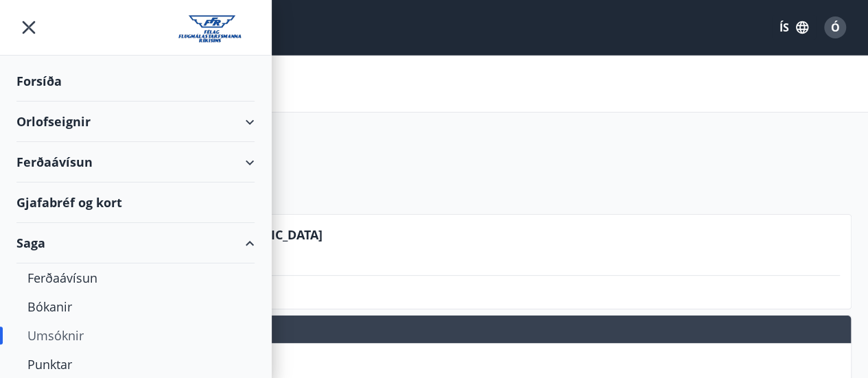 This screenshot has height=378, width=868. Describe the element at coordinates (135, 121) in the screenshot. I see `div: Orlofseignir` at that location.